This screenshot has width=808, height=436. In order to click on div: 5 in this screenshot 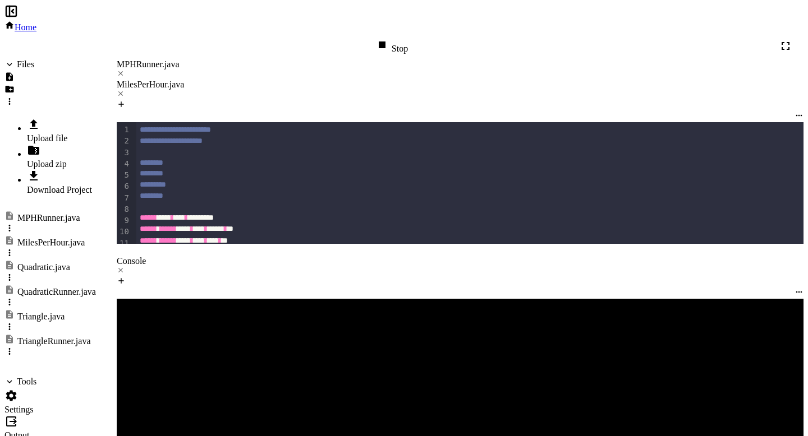, I will do `click(123, 176)`.